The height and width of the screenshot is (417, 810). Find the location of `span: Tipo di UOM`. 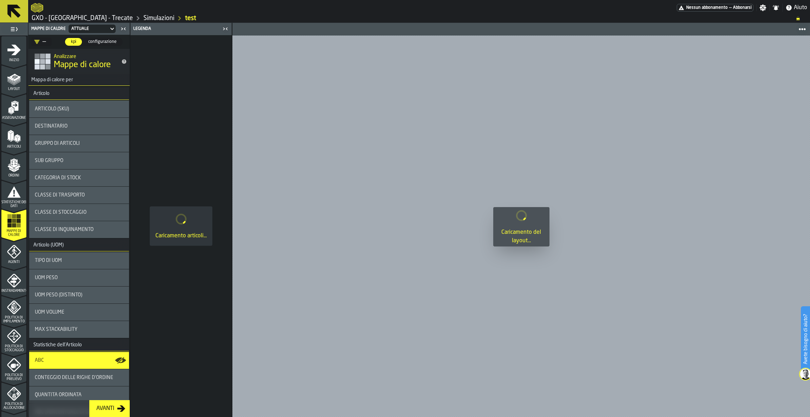

span: Tipo di UOM is located at coordinates (48, 261).